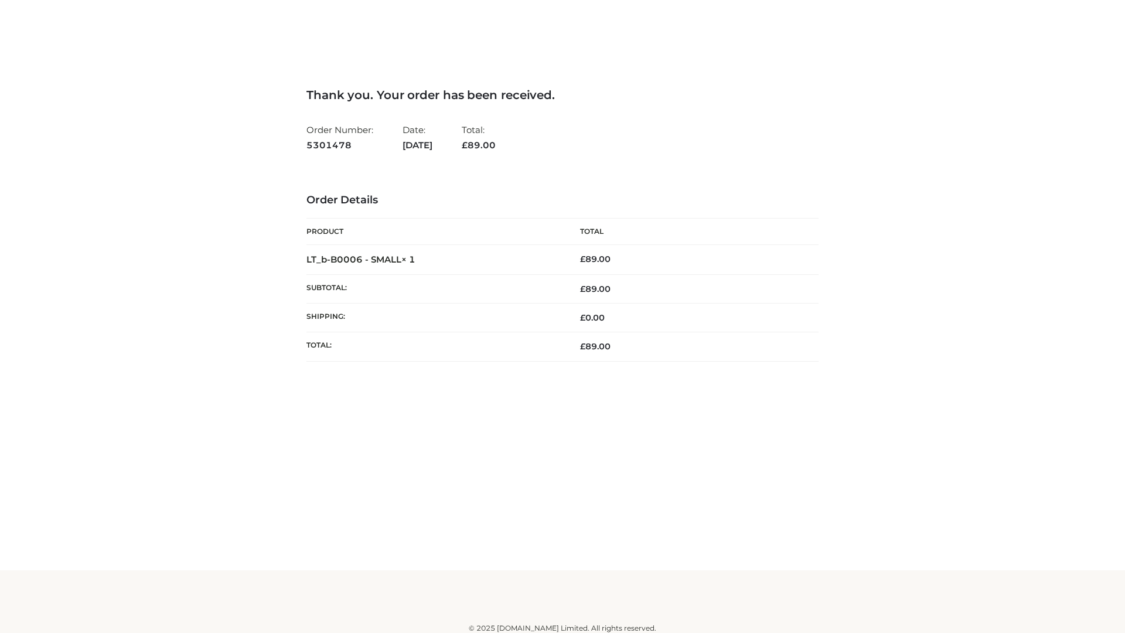 The width and height of the screenshot is (1125, 633). Describe the element at coordinates (408, 259) in the screenshot. I see `strong: × 1` at that location.